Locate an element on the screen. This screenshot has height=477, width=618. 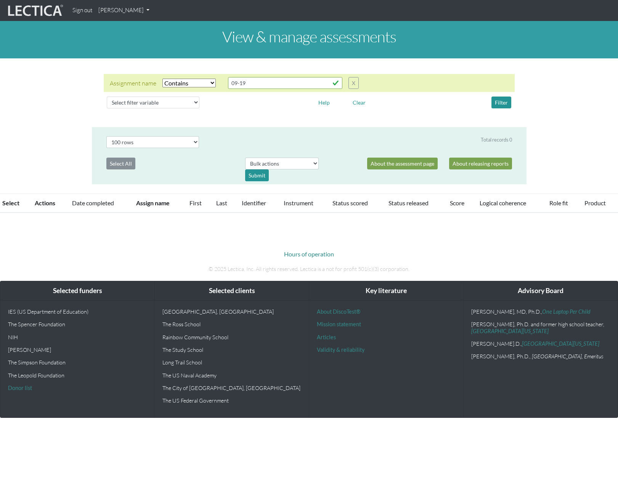
p: The Spencer Foundation is located at coordinates (77, 324).